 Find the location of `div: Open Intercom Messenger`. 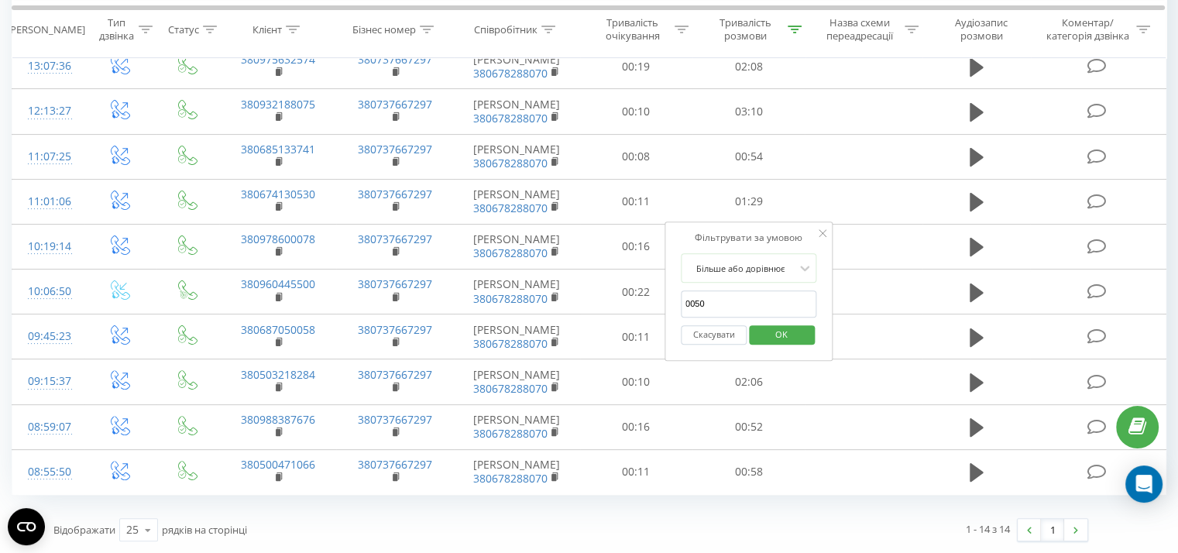

div: Open Intercom Messenger is located at coordinates (1144, 484).